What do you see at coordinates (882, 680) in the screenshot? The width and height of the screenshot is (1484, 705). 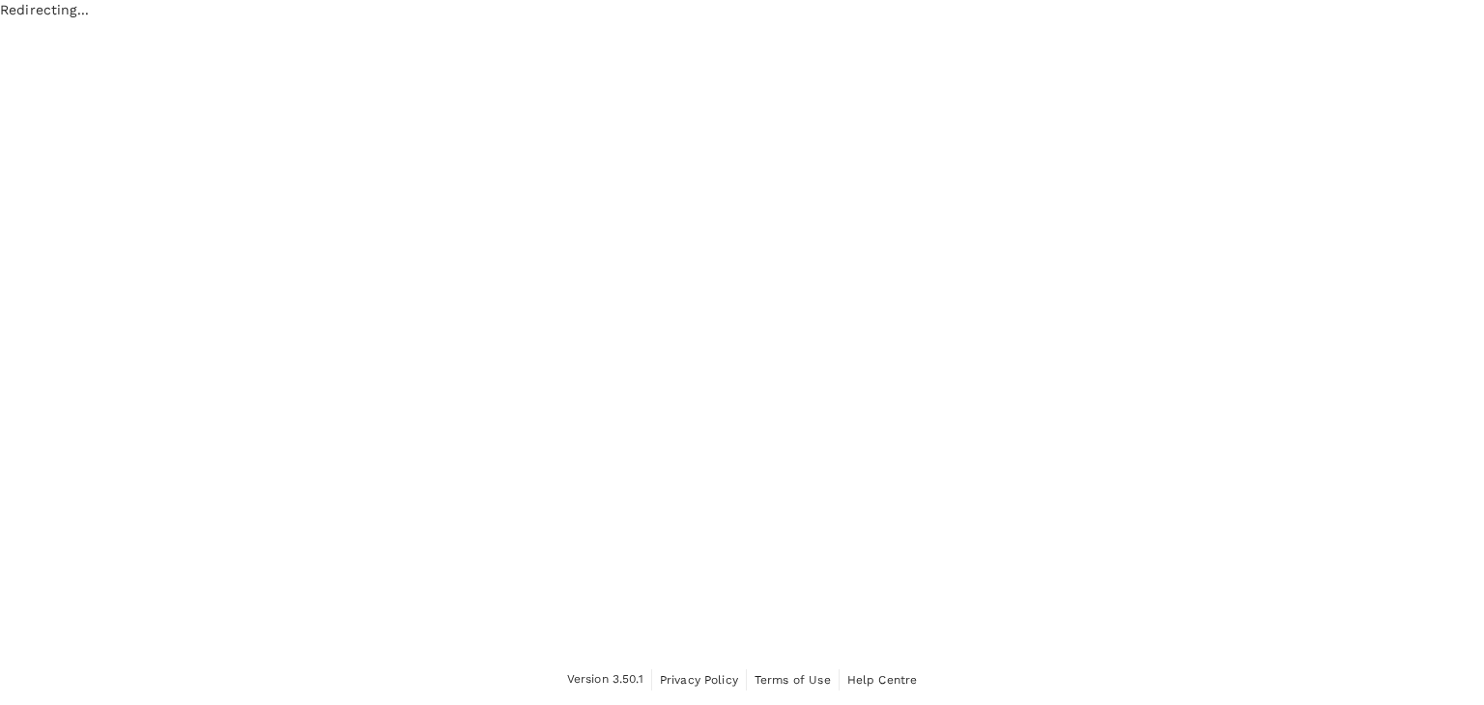 I see `span: Help Centre` at bounding box center [882, 680].